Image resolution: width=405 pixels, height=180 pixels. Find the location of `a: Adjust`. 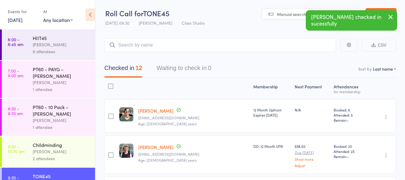

a: Adjust is located at coordinates (312, 165).